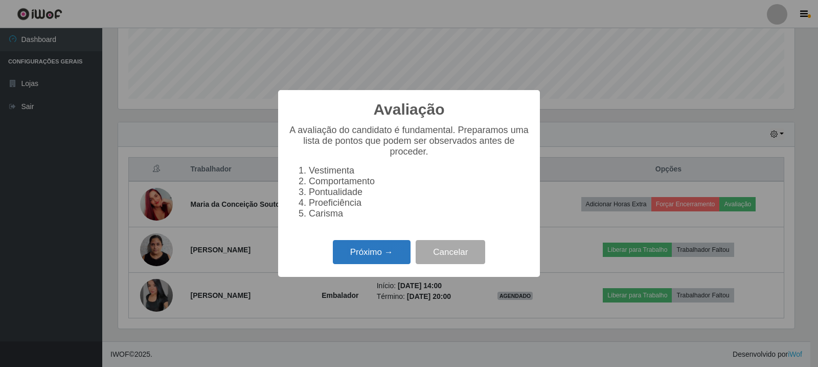 The width and height of the screenshot is (818, 367). Describe the element at coordinates (419, 213) in the screenshot. I see `li: Carisma` at that location.